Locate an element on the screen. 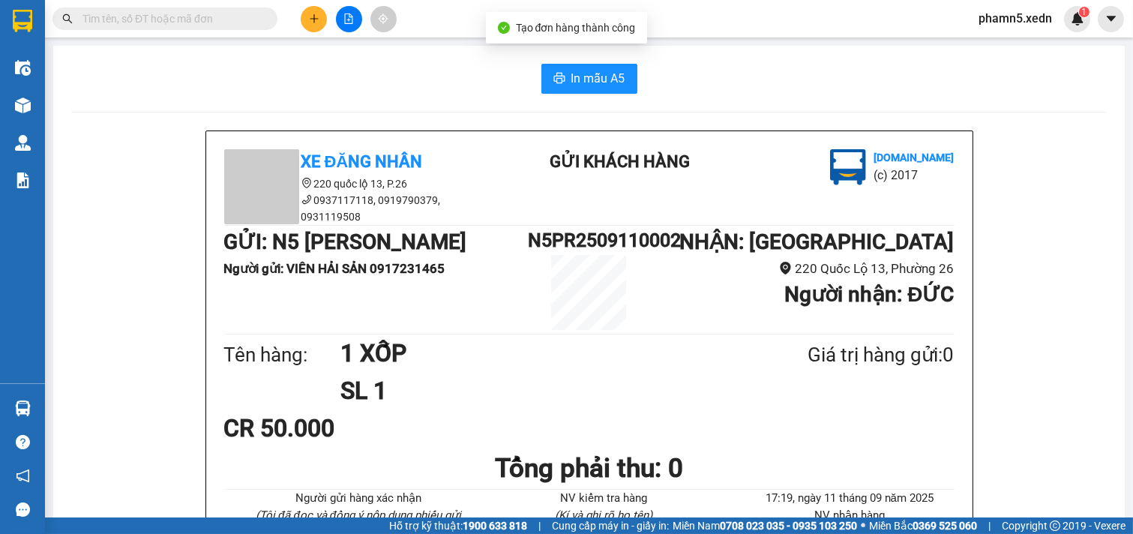 The height and width of the screenshot is (534, 1133). button: printerIn mẫu A5 is located at coordinates (589, 79).